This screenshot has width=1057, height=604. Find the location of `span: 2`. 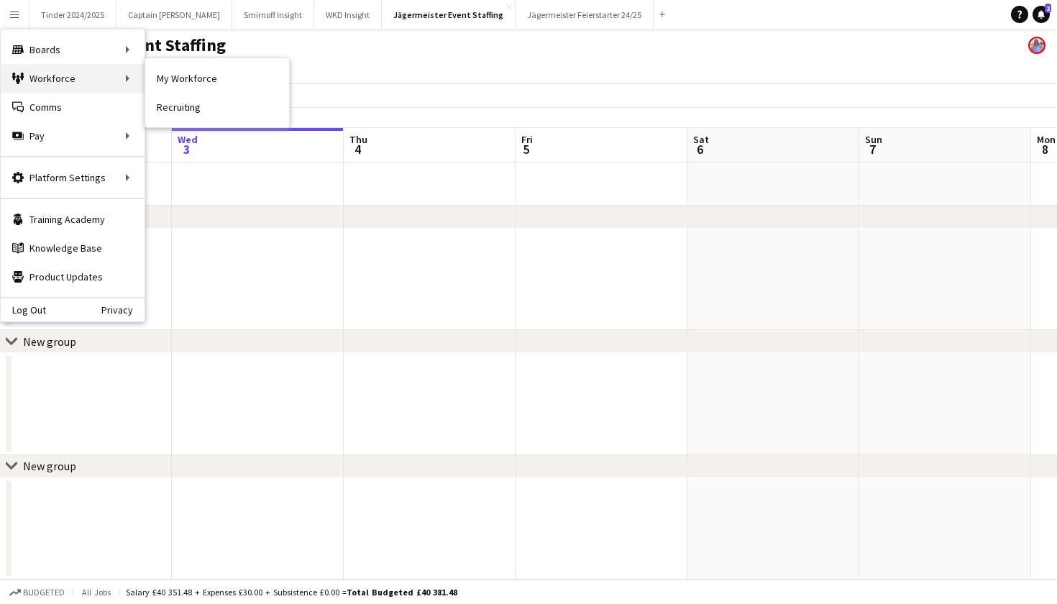

span: 2 is located at coordinates (1048, 8).